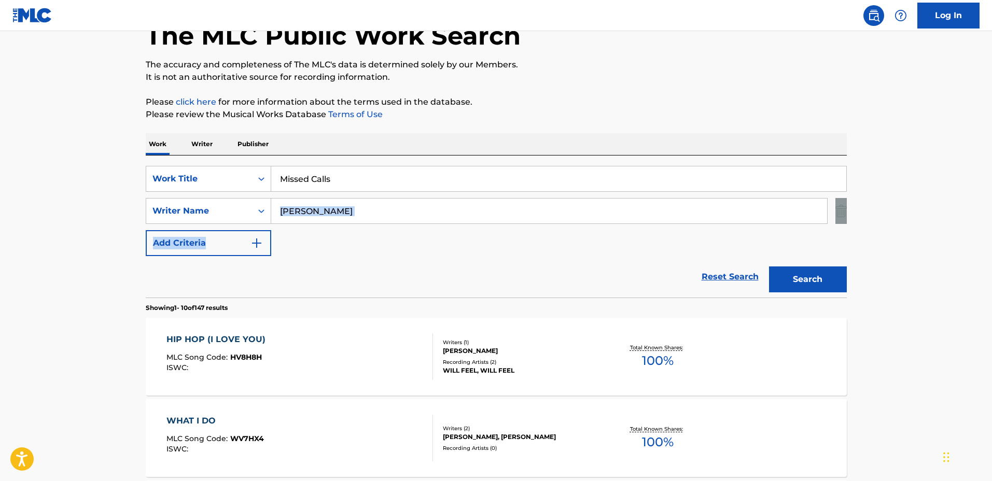  What do you see at coordinates (966, 456) in the screenshot?
I see `div: Chat Widget` at bounding box center [966, 456].